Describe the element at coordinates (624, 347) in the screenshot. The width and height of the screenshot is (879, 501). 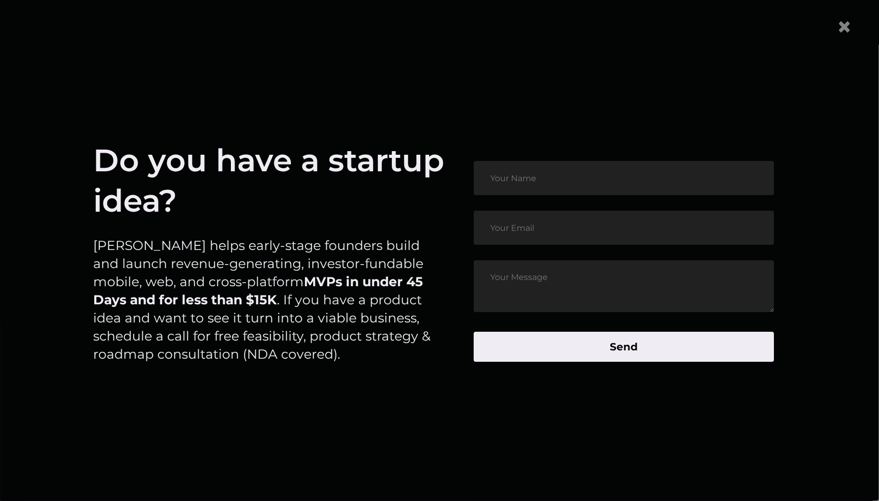
I see `button: Send` at that location.